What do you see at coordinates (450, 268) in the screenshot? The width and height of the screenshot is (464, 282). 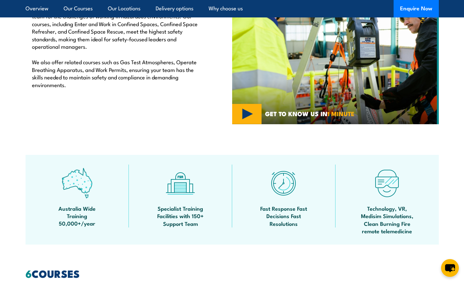 I see `button: chat-button` at bounding box center [450, 268].